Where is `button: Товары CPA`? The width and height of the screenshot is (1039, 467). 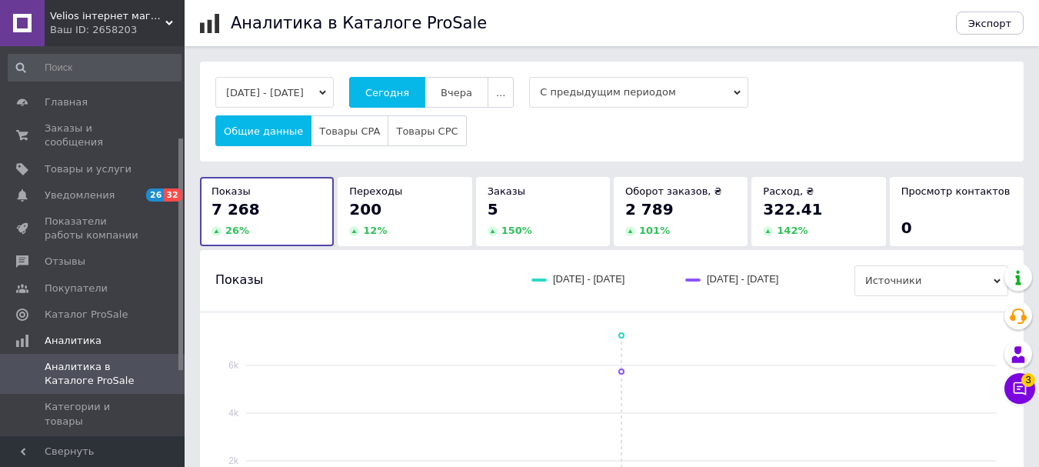 button: Товары CPA is located at coordinates (349, 131).